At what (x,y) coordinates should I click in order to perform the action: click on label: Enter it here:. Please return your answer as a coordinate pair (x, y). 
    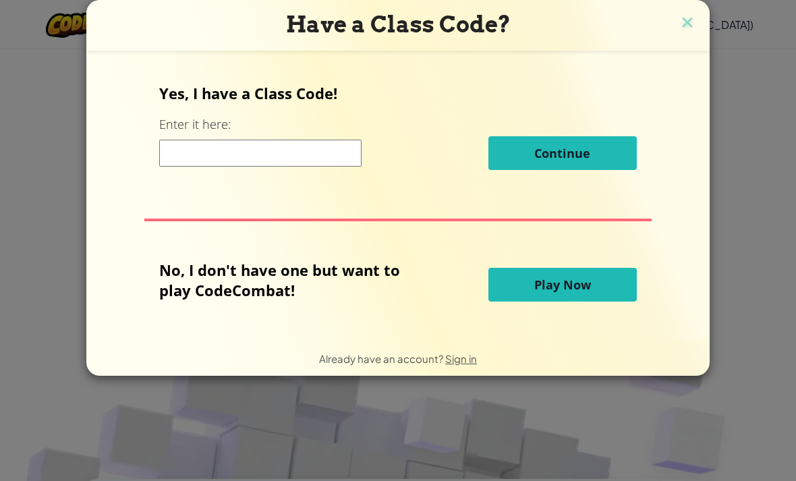
    Looking at the image, I should click on (195, 124).